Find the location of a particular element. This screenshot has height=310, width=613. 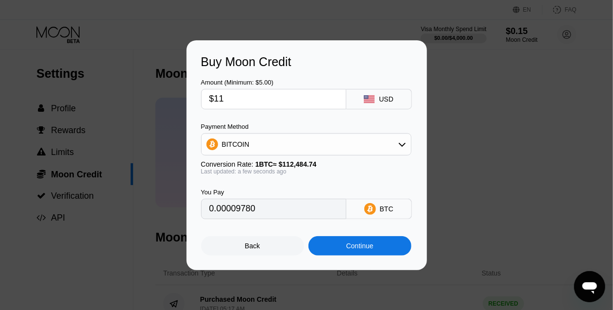

div: Last updated: a few seconds ago is located at coordinates (306, 172).